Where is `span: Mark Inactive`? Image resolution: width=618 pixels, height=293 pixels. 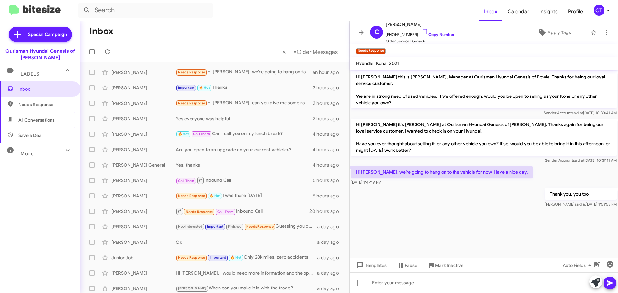 span: Mark Inactive is located at coordinates (449, 265).